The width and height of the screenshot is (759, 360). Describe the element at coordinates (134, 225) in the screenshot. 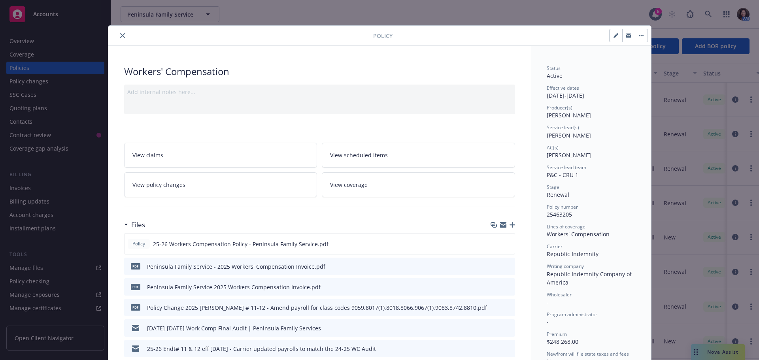

I see `div: Files` at that location.